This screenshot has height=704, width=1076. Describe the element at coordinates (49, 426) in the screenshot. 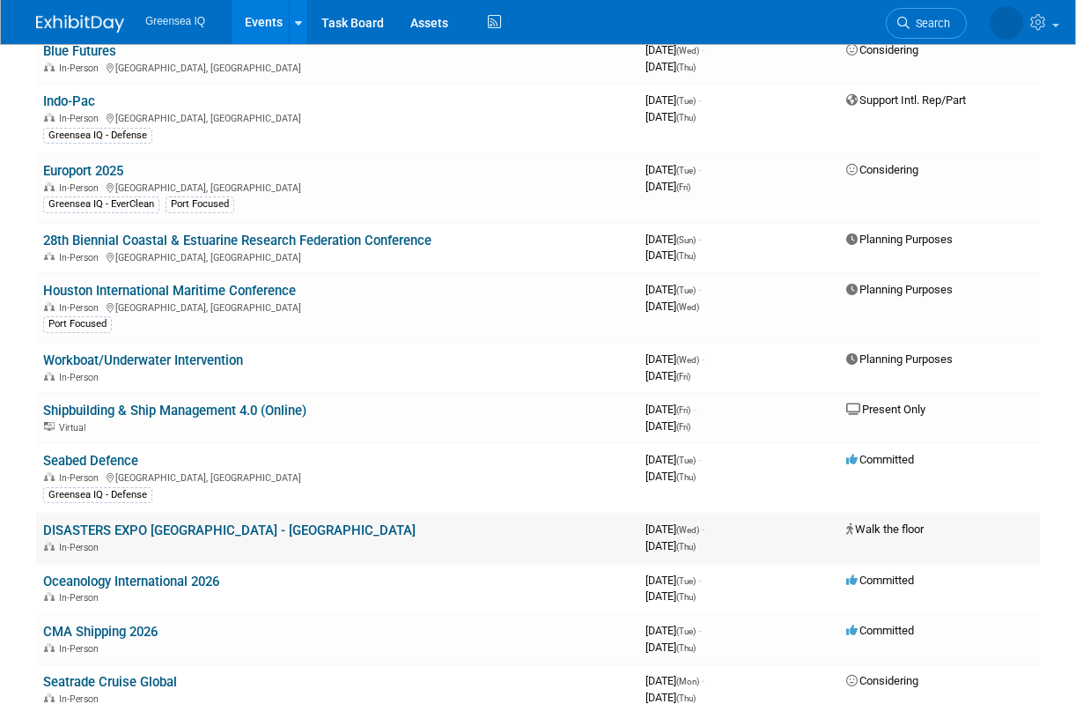

I see `img: Virtual Event` at that location.